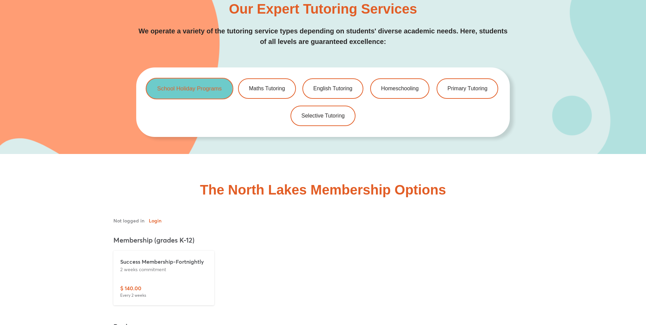  What do you see at coordinates (323, 116) in the screenshot?
I see `span: Selective Tutoring` at bounding box center [323, 116].